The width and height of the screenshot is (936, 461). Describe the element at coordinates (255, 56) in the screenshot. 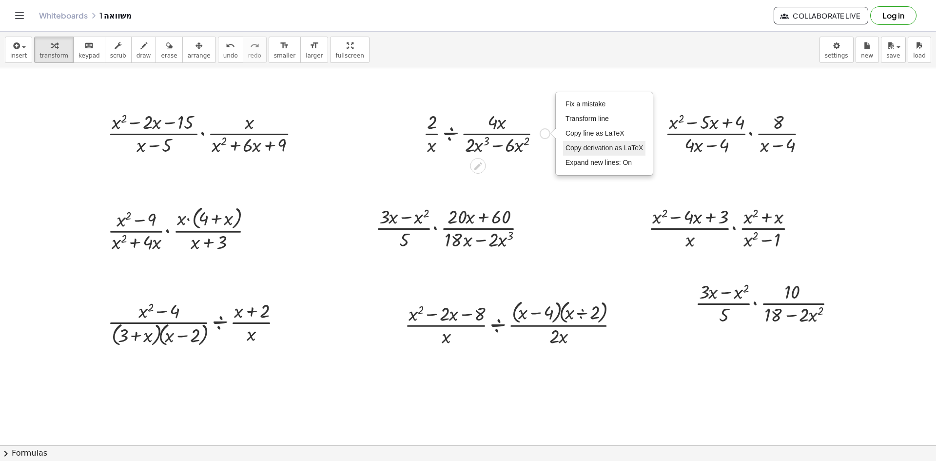

I see `span: redo` at that location.